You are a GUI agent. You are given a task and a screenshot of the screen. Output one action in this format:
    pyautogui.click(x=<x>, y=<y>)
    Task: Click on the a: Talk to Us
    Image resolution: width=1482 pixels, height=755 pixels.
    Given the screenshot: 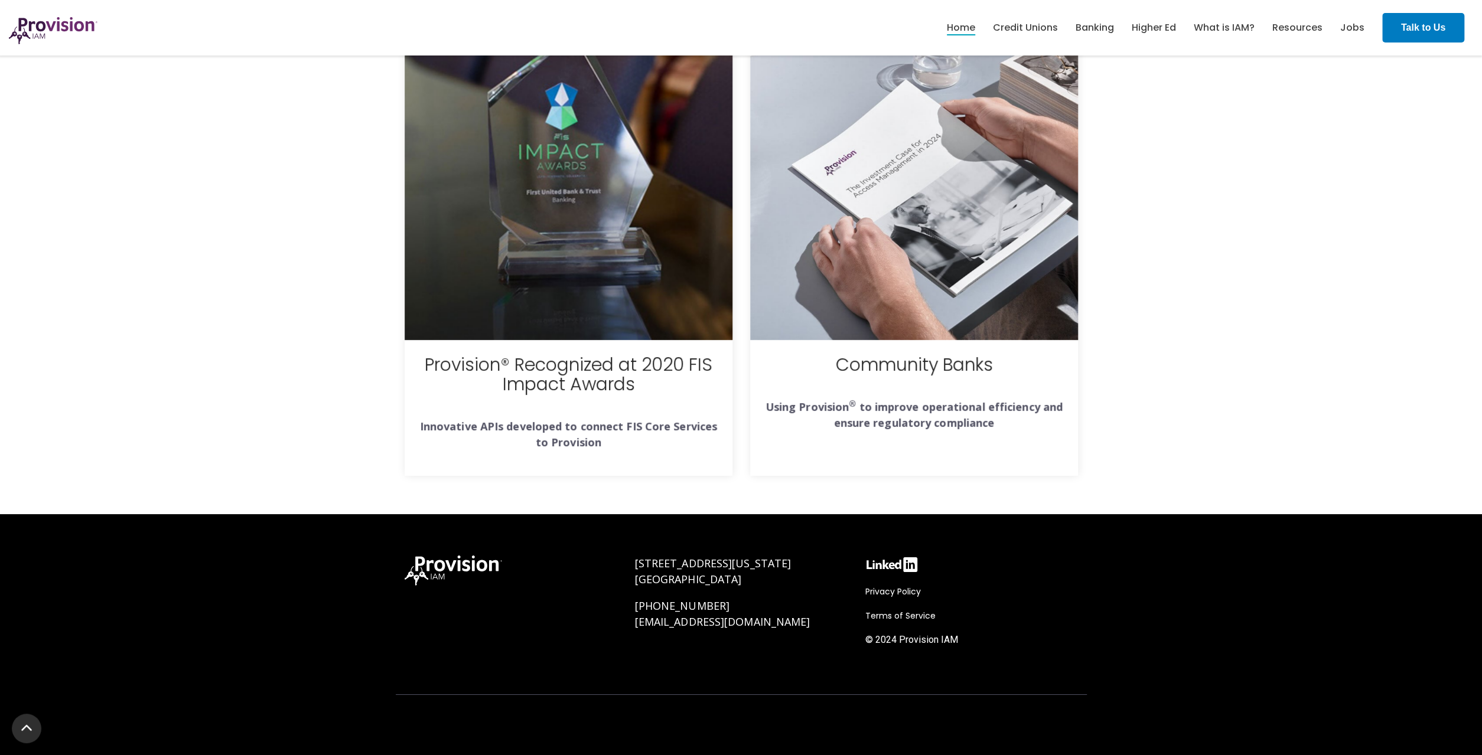 What is the action you would take?
    pyautogui.click(x=1422, y=28)
    